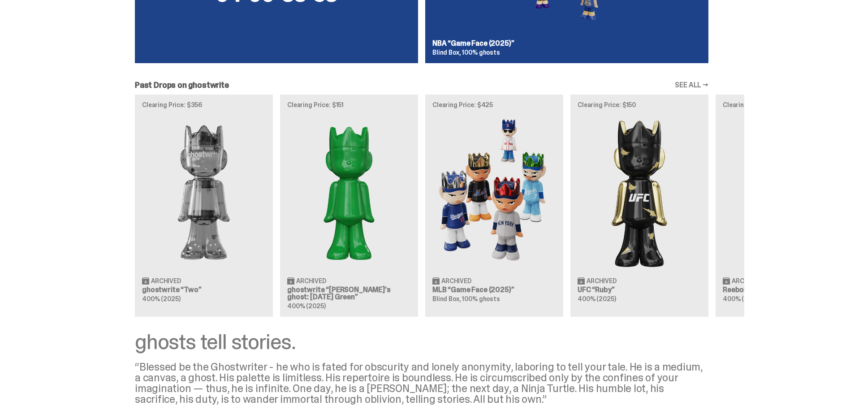 The height and width of the screenshot is (414, 850). Describe the element at coordinates (494, 206) in the screenshot. I see `a: Clearing Price: $425 Game Face (2025) Archived` at that location.